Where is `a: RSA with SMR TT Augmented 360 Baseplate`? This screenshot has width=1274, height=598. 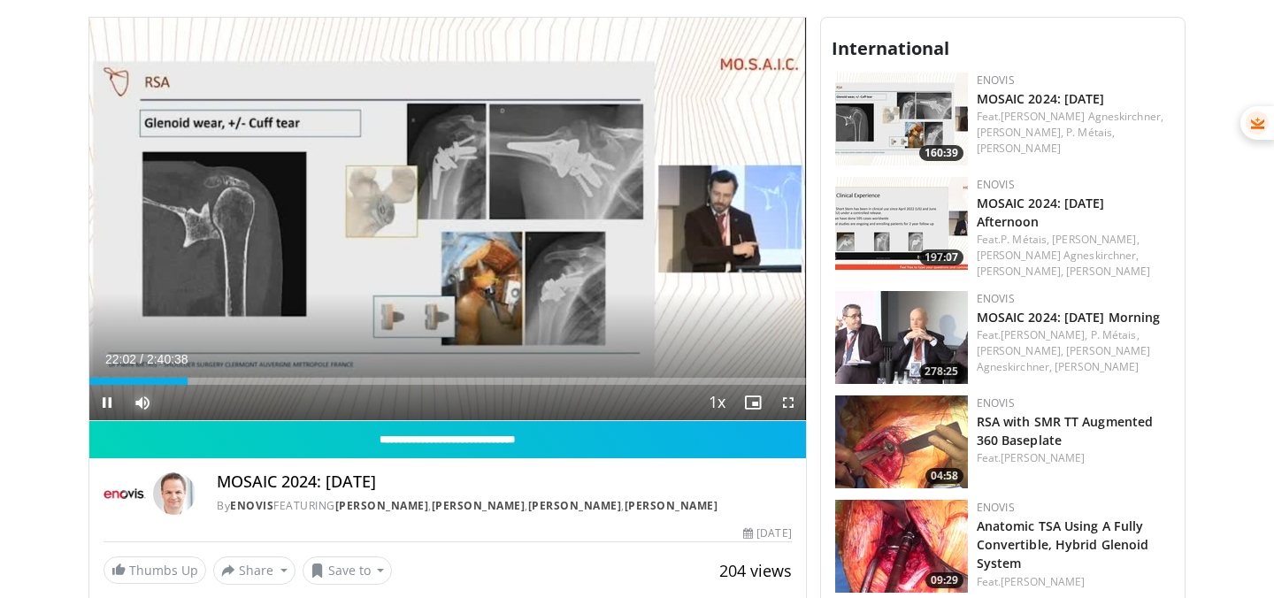 a: RSA with SMR TT Augmented 360 Baseplate is located at coordinates (1065, 431).